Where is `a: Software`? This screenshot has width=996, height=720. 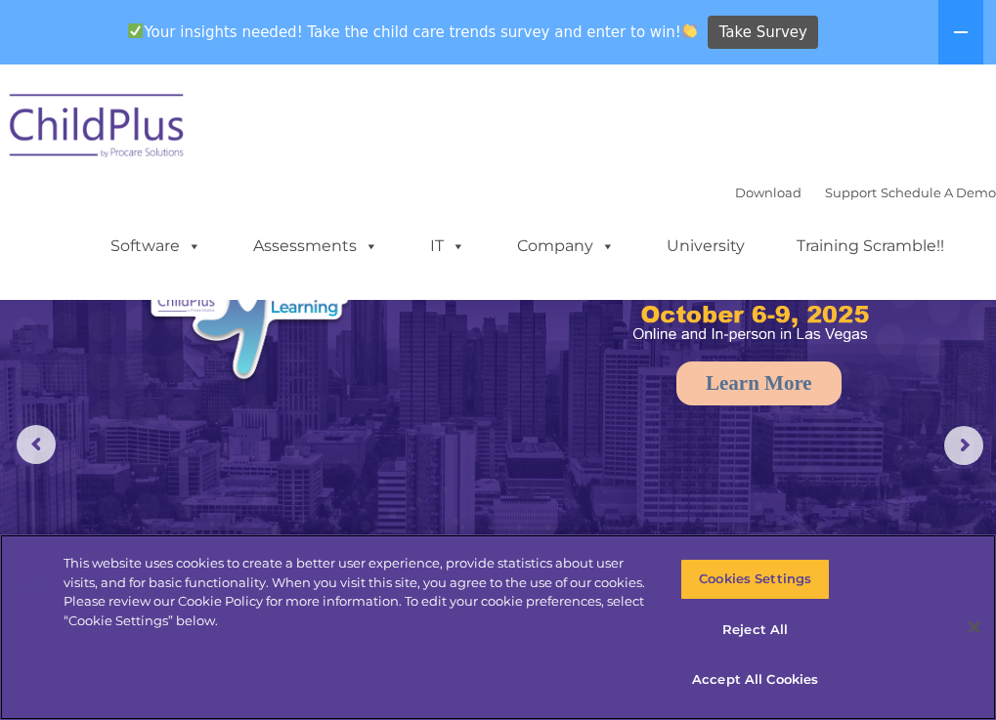 a: Software is located at coordinates (155, 246).